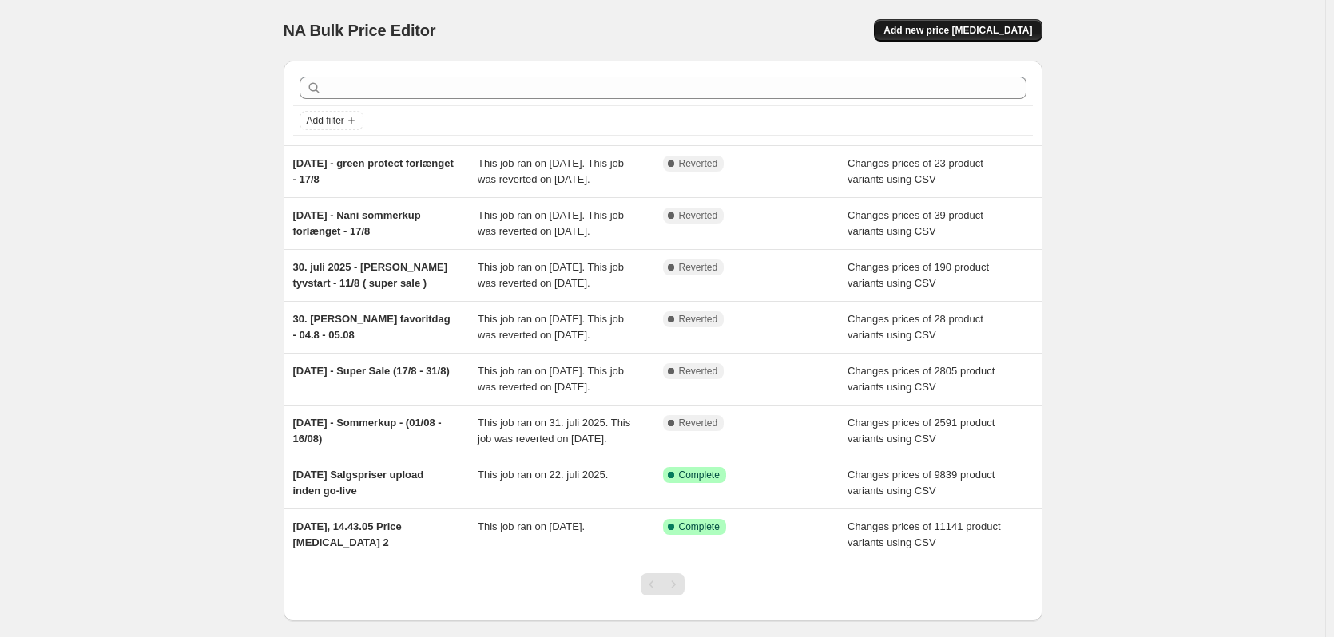 The width and height of the screenshot is (1334, 637). Describe the element at coordinates (921, 482) in the screenshot. I see `span: Changes prices of 9839 product variants using CSV` at that location.